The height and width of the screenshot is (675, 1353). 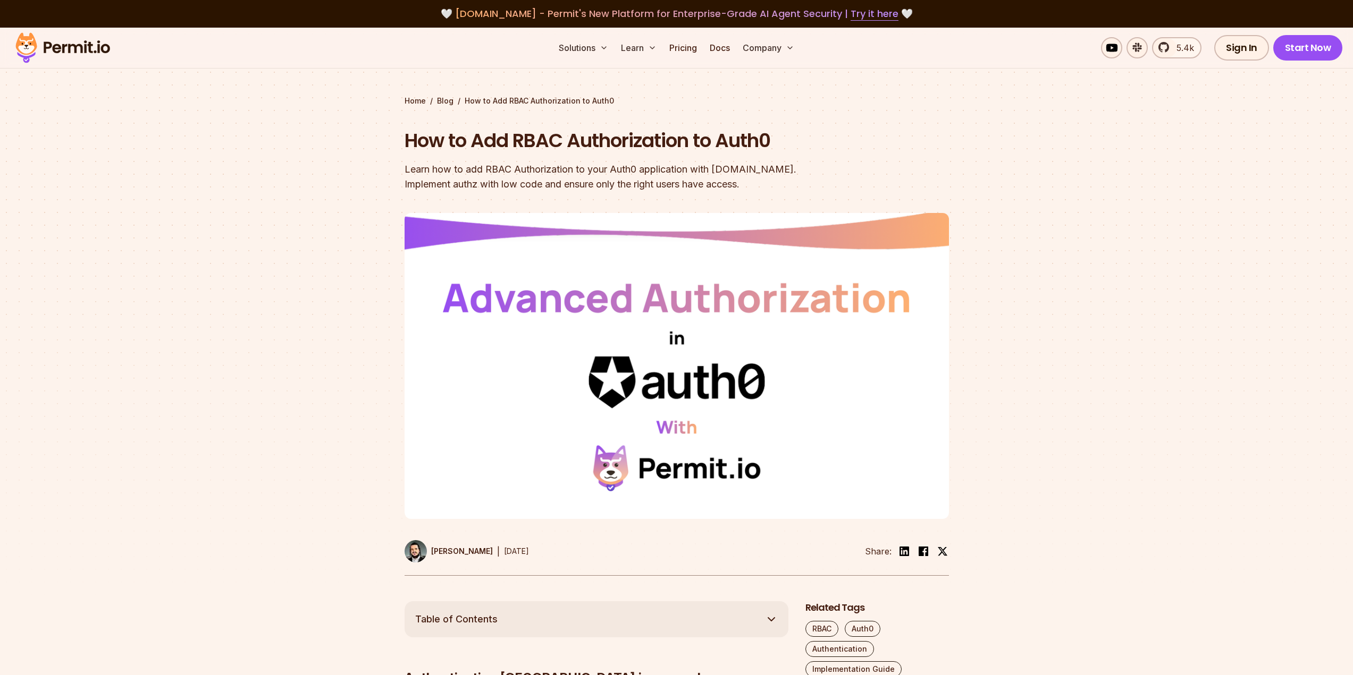 What do you see at coordinates (445, 101) in the screenshot?
I see `a: Blog` at bounding box center [445, 101].